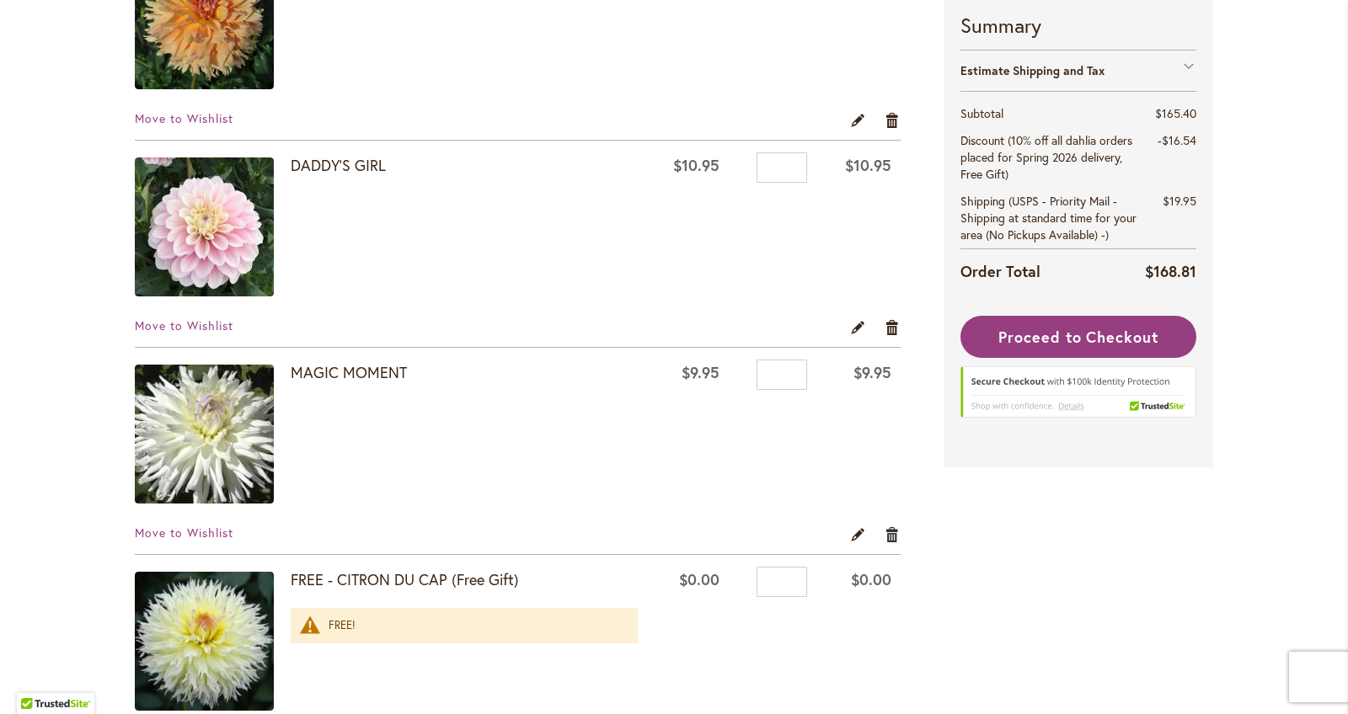 The width and height of the screenshot is (1348, 714). What do you see at coordinates (982, 200) in the screenshot?
I see `span: Shipping` at bounding box center [982, 200].